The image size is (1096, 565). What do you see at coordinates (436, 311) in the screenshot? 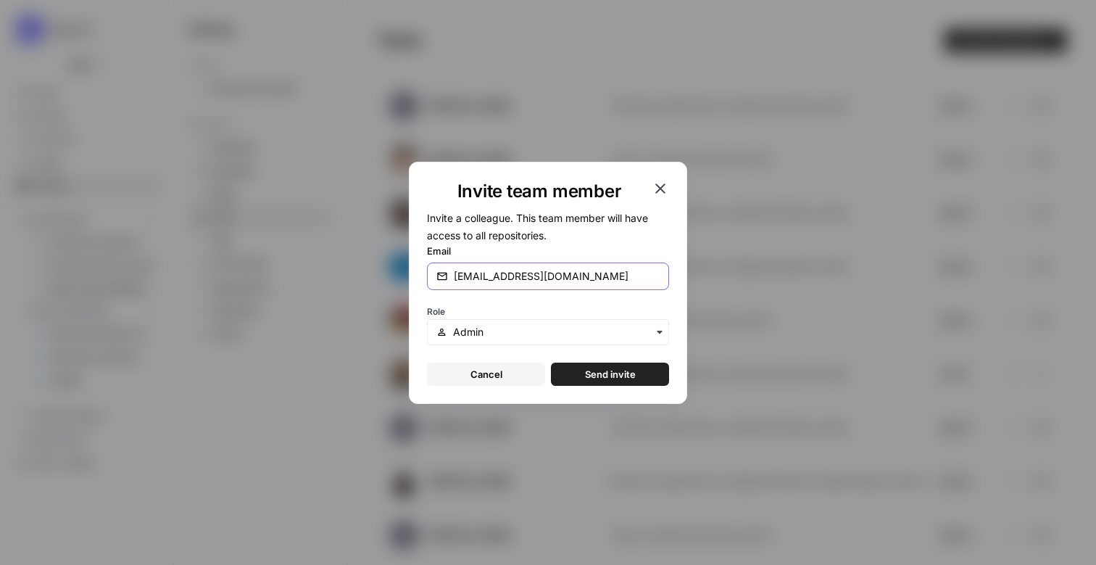
I see `span: Role` at bounding box center [436, 311].